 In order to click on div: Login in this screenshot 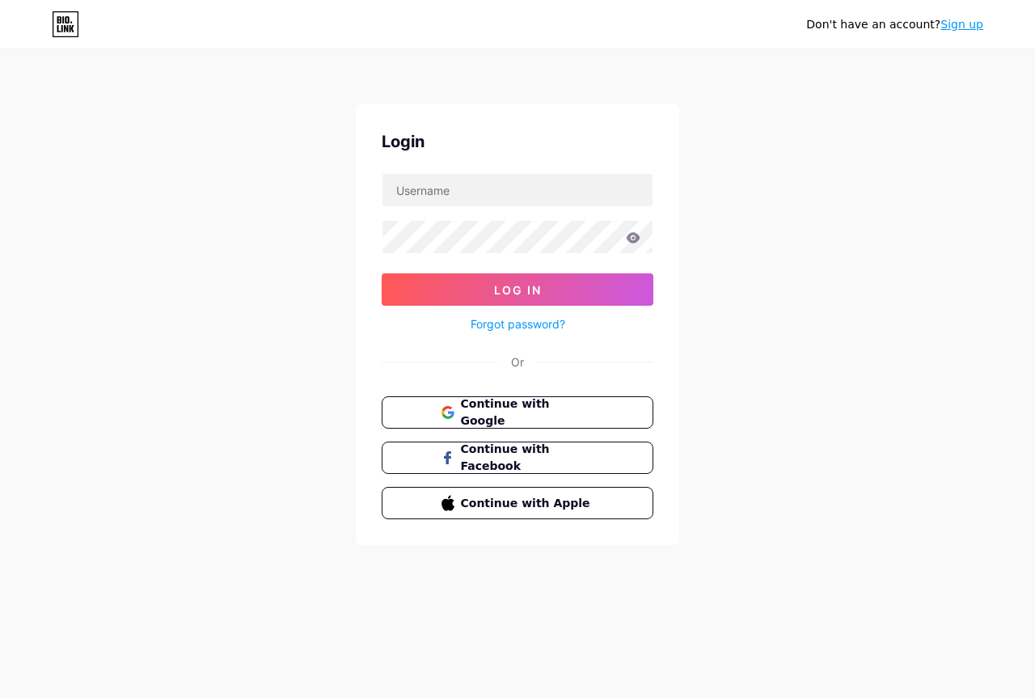, I will do `click(517, 141)`.